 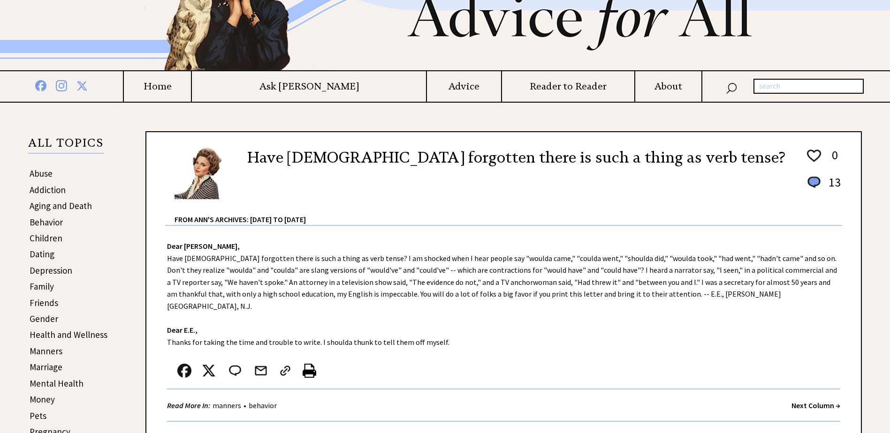 I want to click on a: Money, so click(x=42, y=400).